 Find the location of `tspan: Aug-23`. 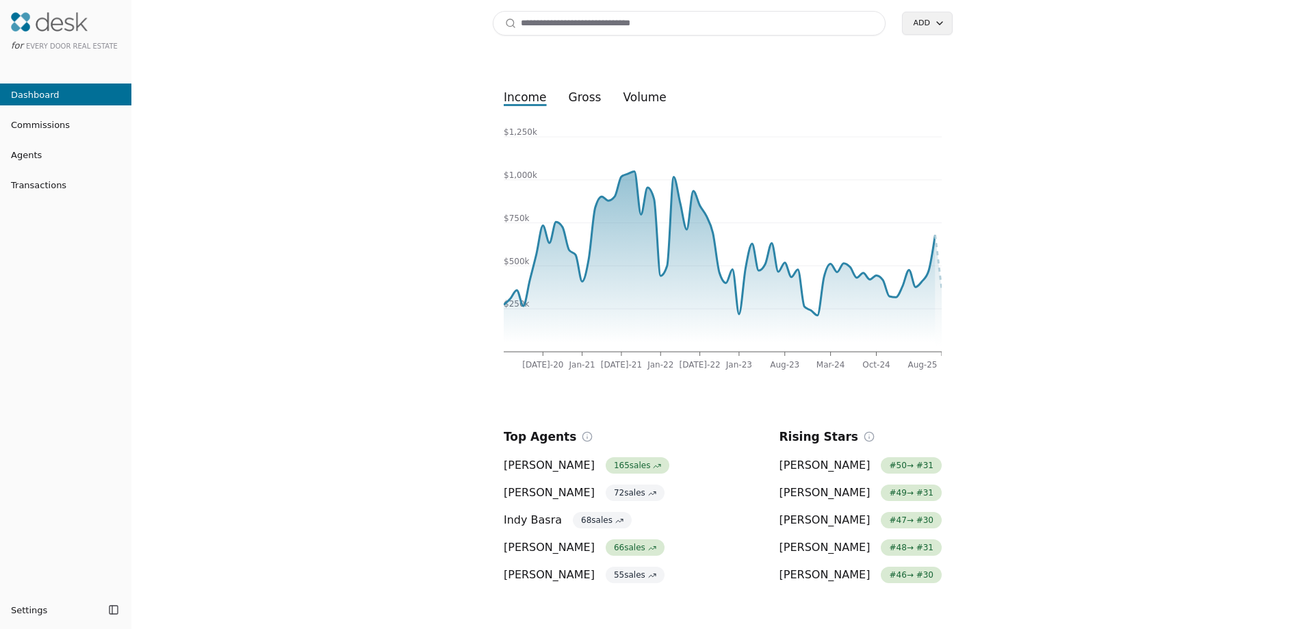

tspan: Aug-23 is located at coordinates (784, 365).